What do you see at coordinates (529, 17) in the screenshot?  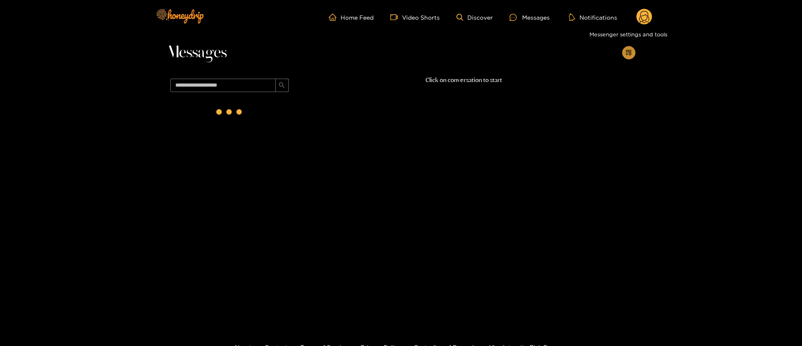 I see `div: Messages` at bounding box center [529, 17].